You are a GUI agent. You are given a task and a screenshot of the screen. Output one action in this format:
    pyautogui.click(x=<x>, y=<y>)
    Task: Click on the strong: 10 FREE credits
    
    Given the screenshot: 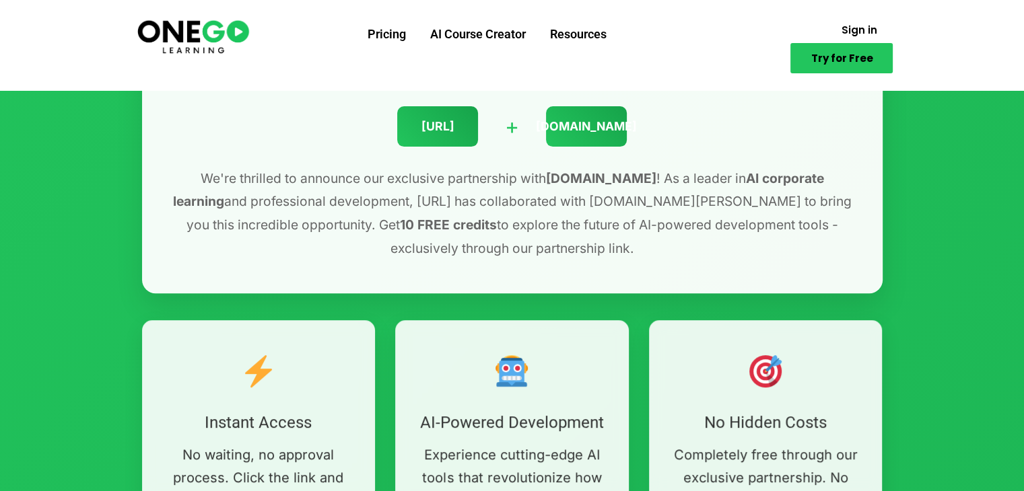 What is the action you would take?
    pyautogui.click(x=448, y=225)
    